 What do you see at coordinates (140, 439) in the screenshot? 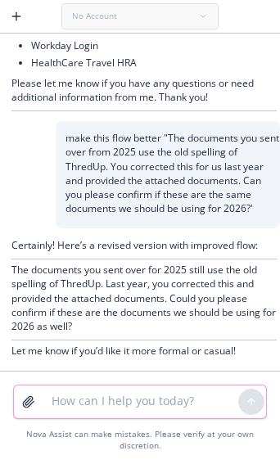
I see `div: Nova Assist can make mistakes. Please verify at your own discretion.` at bounding box center [140, 439].